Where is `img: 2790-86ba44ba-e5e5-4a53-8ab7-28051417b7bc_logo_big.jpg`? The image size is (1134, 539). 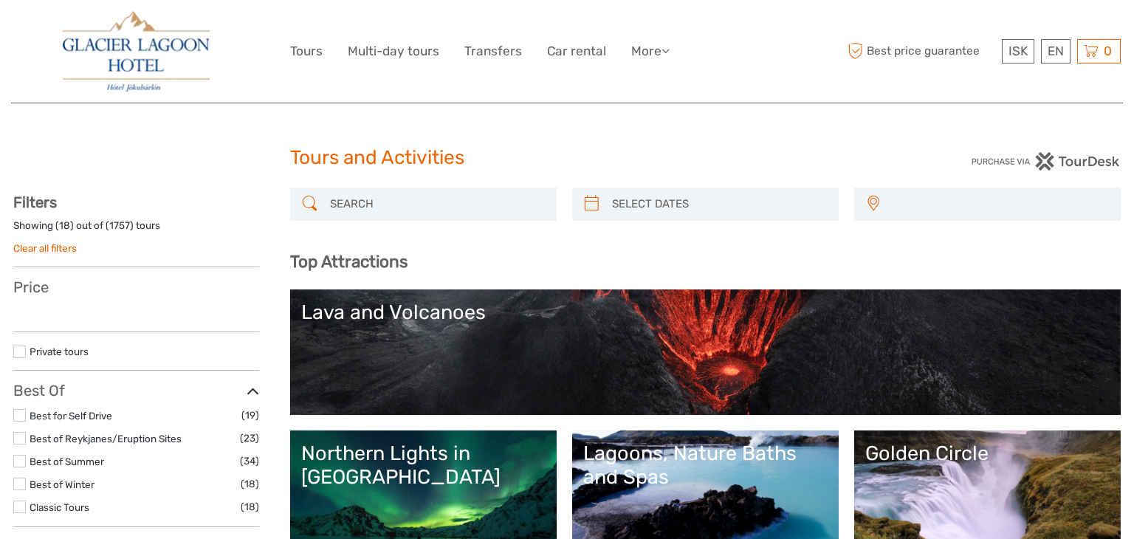 img: 2790-86ba44ba-e5e5-4a53-8ab7-28051417b7bc_logo_big.jpg is located at coordinates (136, 51).